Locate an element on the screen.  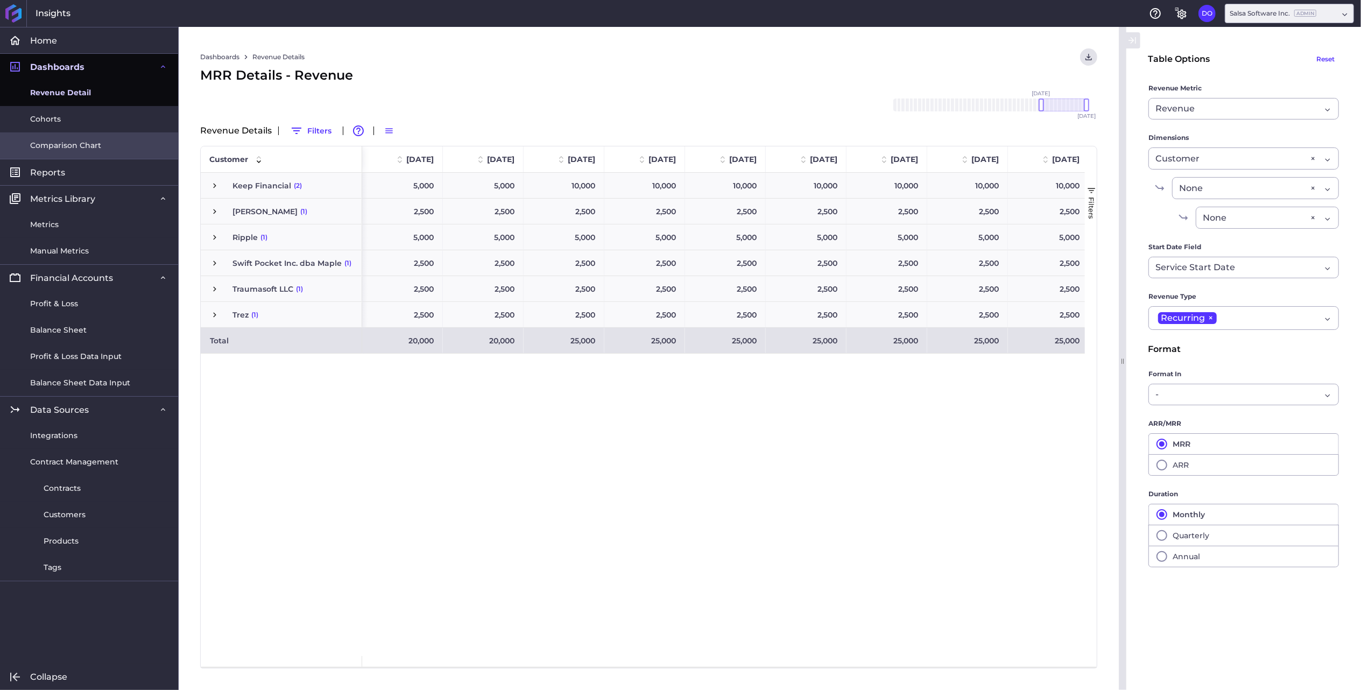
span: (2) is located at coordinates (298, 186).